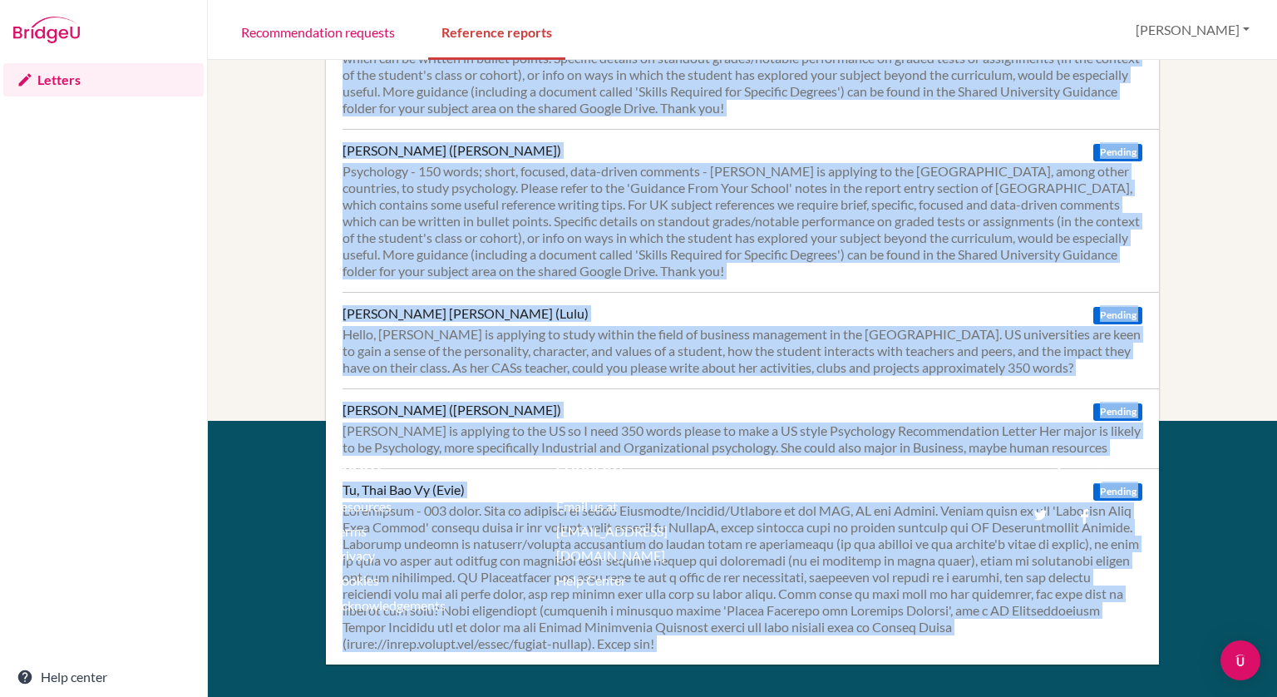 This screenshot has height=697, width=1277. I want to click on img: Bridge-U, so click(47, 30).